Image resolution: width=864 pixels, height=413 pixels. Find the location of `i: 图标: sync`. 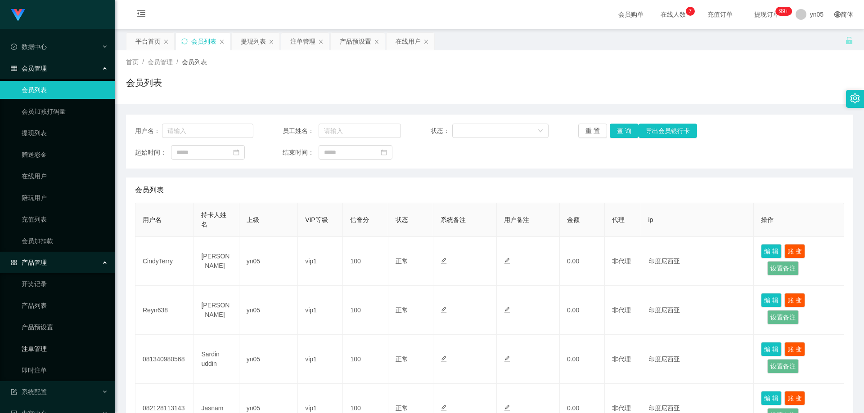

i: 图标: sync is located at coordinates (184, 41).